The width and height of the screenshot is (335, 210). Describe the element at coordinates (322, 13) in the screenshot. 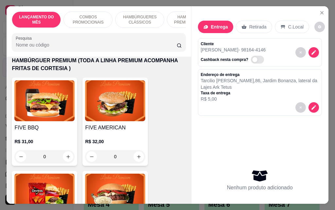

I see `button: Close` at that location.